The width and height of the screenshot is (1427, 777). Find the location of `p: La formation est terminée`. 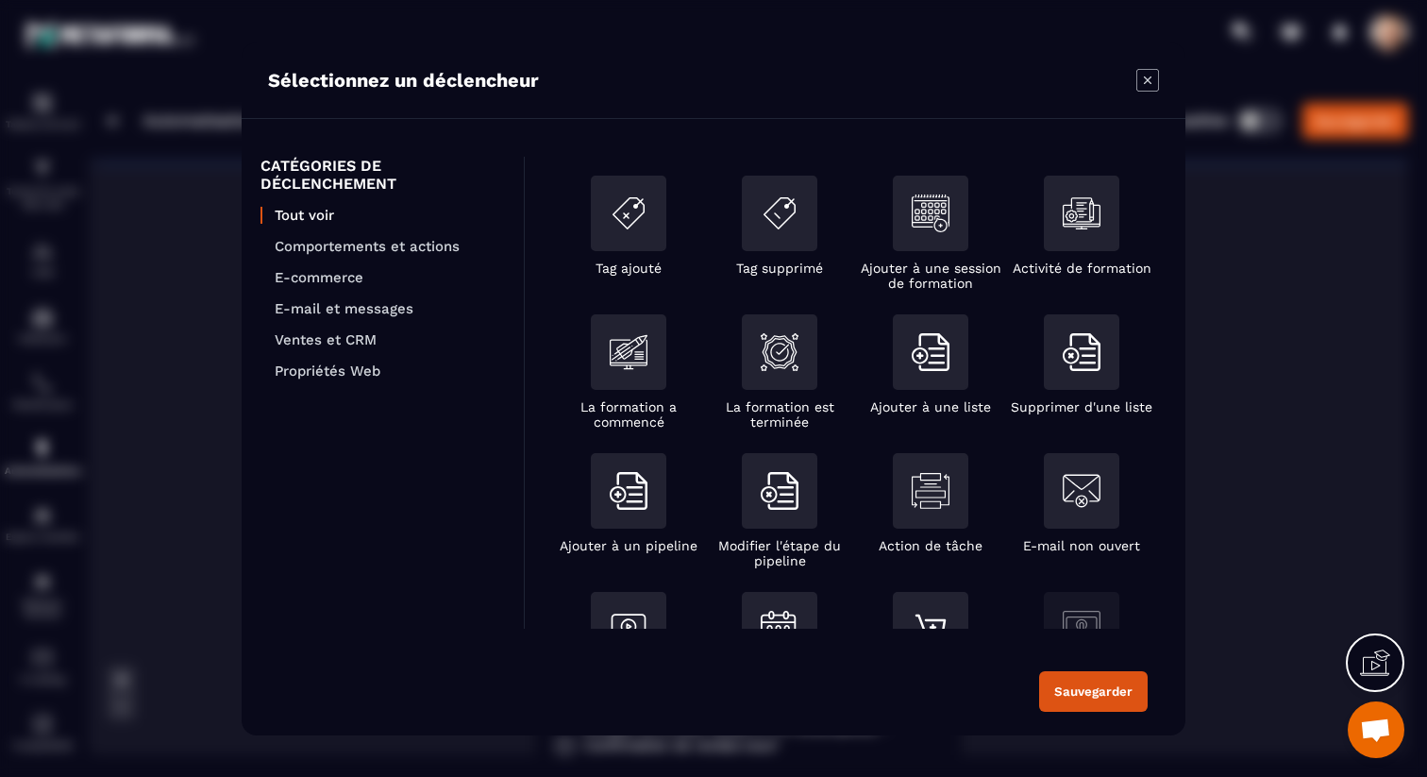

p: La formation est terminée is located at coordinates (779, 414).